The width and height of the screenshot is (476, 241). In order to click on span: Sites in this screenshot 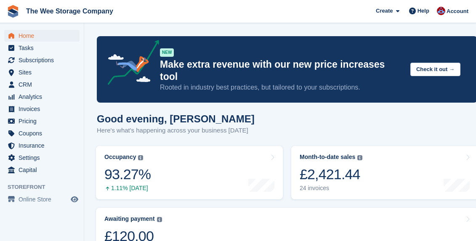, I will do `click(44, 72)`.